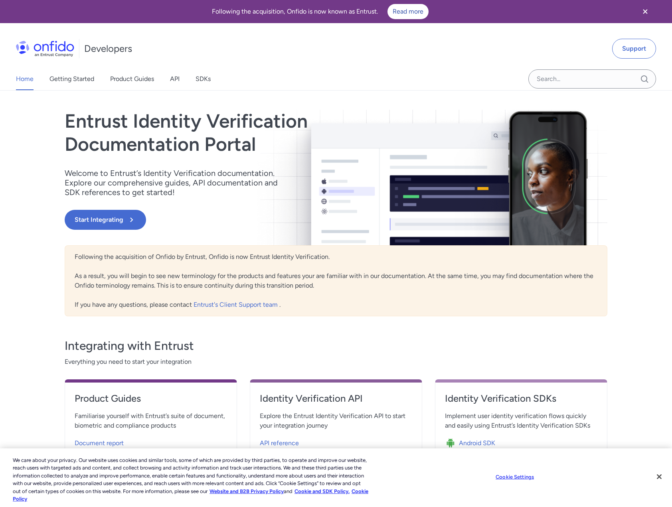  What do you see at coordinates (322, 491) in the screenshot?
I see `a: Cookie and SDK Policy.` at bounding box center [322, 491].